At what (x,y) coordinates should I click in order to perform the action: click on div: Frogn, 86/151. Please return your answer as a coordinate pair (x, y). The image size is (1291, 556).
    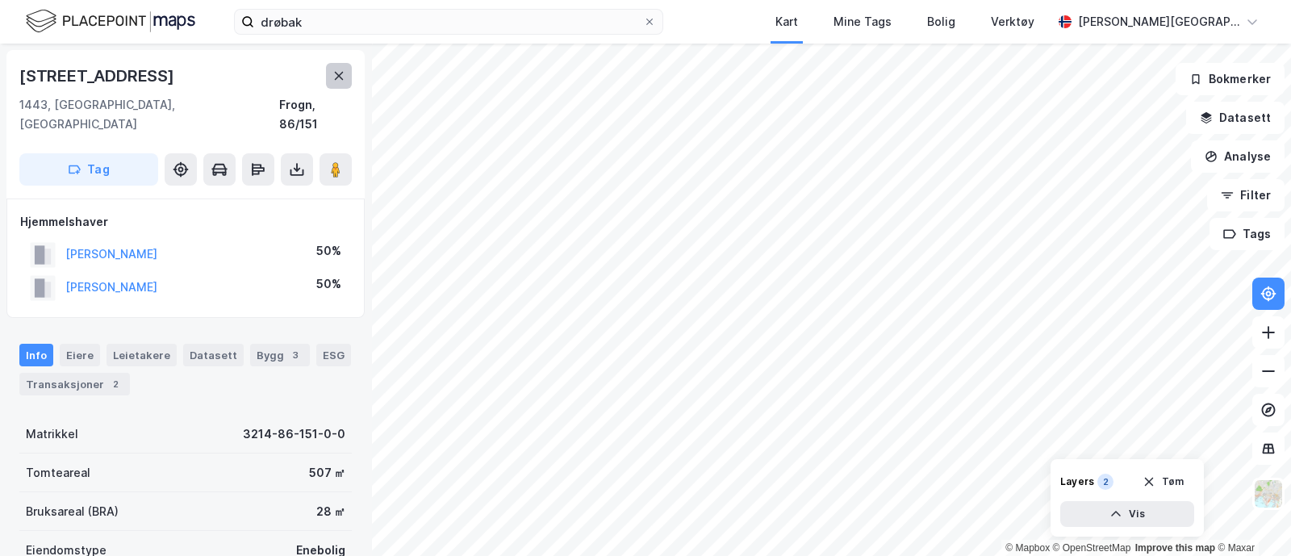
    Looking at the image, I should click on (316, 115).